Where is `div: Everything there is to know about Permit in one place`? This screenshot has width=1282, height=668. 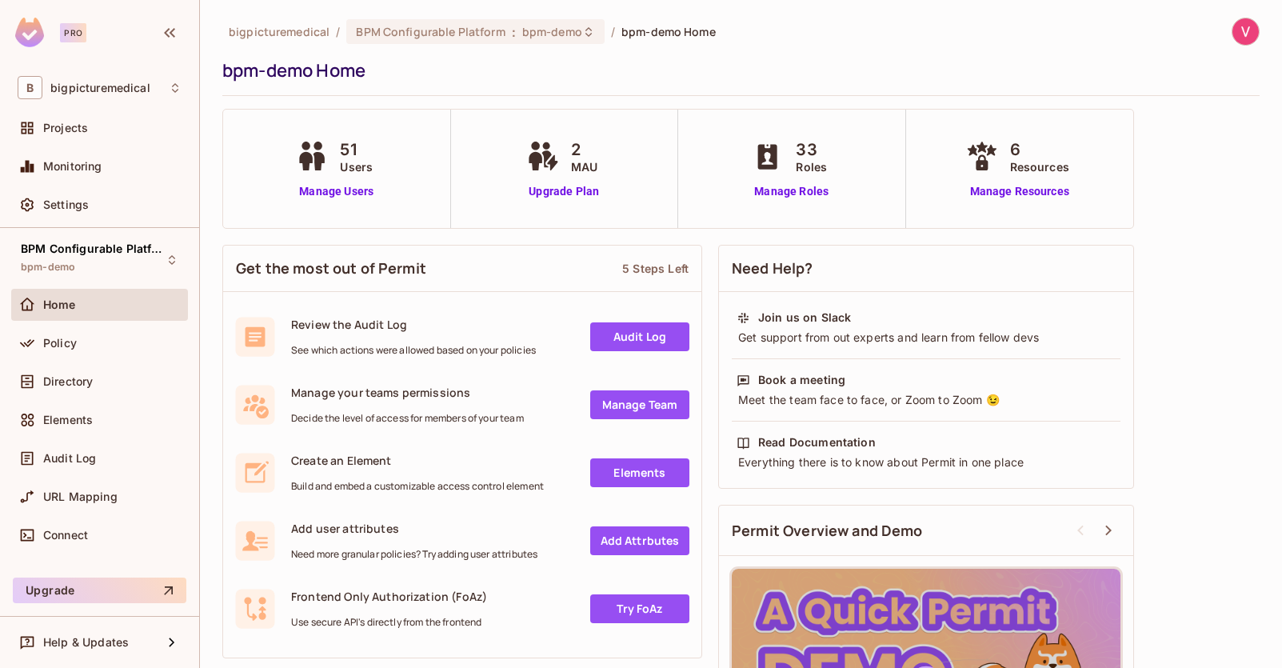 div: Everything there is to know about Permit in one place is located at coordinates (926, 462).